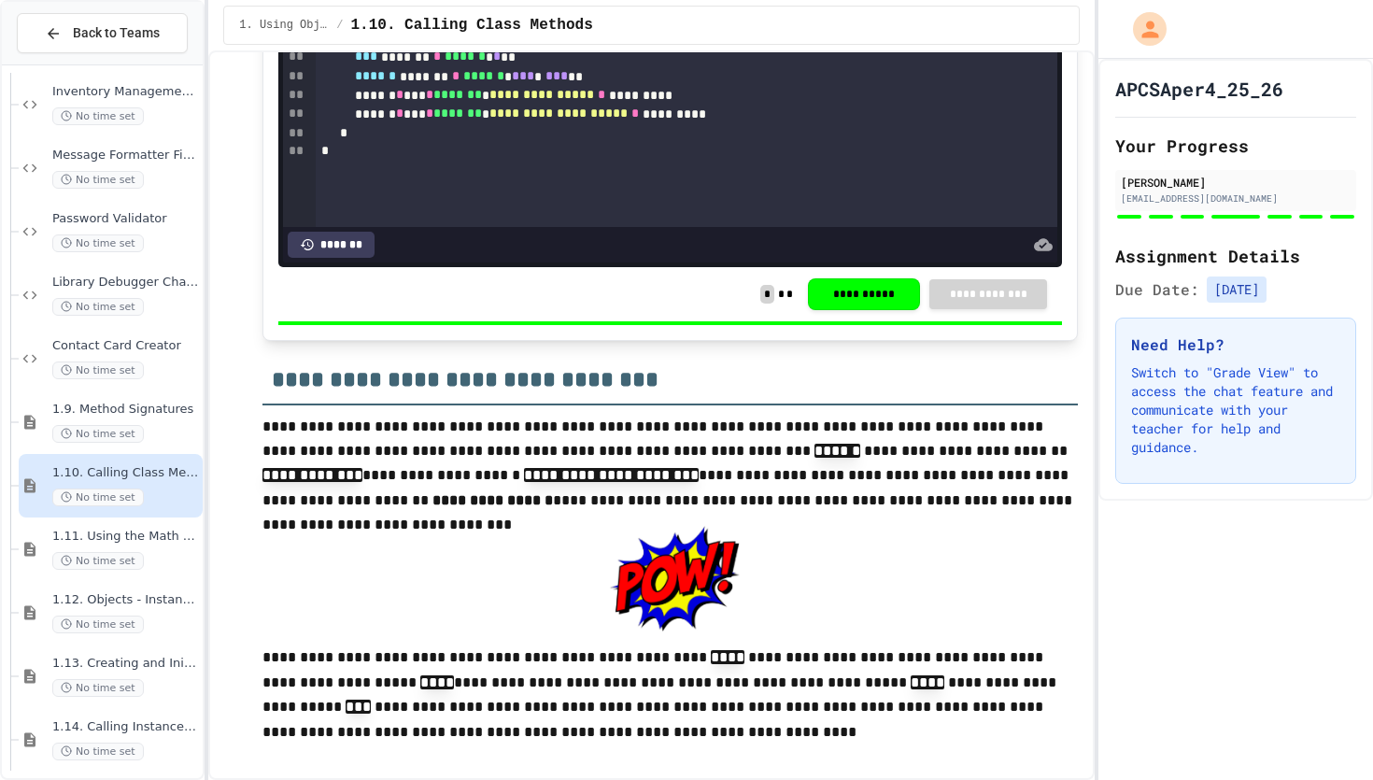 This screenshot has width=1373, height=780. I want to click on span: Message Formatter Fixer, so click(125, 155).